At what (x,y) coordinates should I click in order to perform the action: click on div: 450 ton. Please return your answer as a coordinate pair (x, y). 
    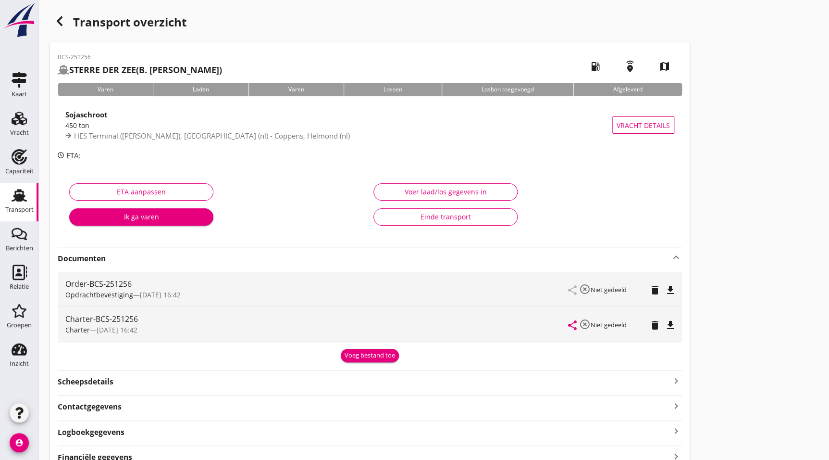
    Looking at the image, I should click on (339, 125).